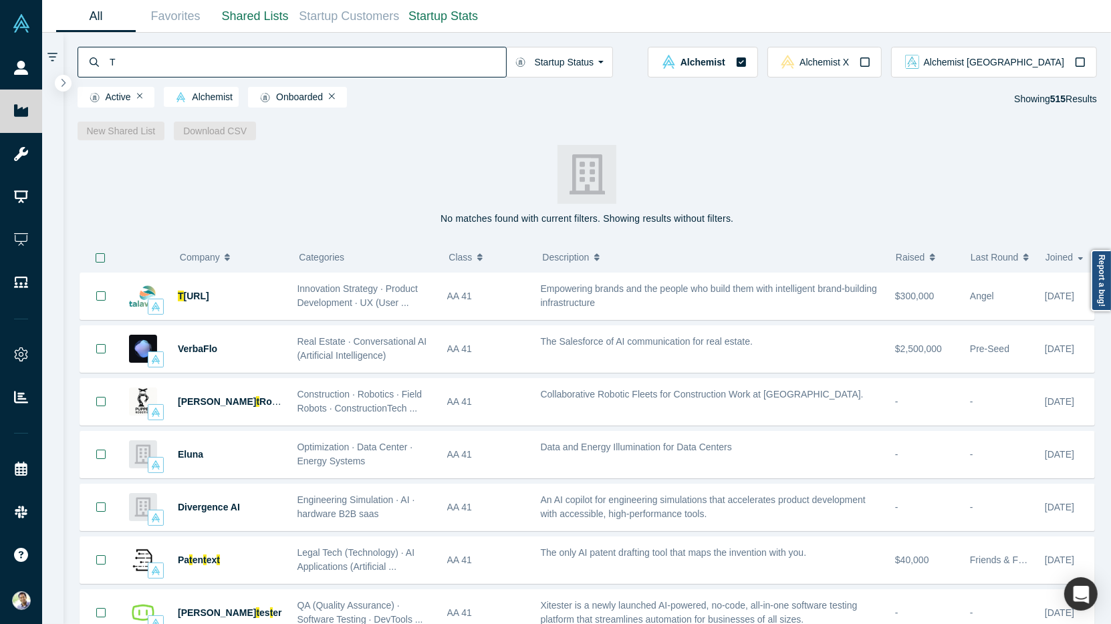 This screenshot has width=1111, height=624. I want to click on span: Engineering Simulation · AI · hardware B2B saas, so click(356, 507).